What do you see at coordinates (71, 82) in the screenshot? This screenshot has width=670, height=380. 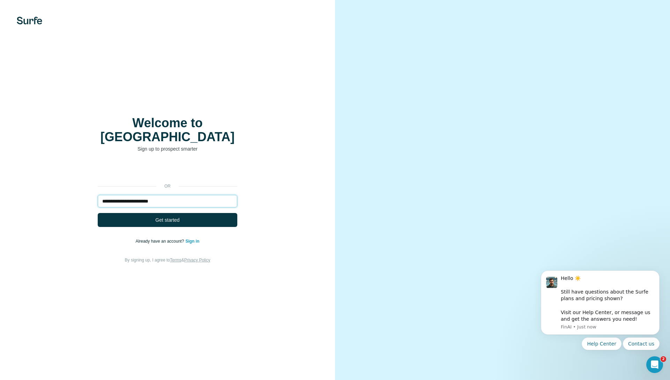 I see `button: Quick reply: Help Center` at bounding box center [71, 82].